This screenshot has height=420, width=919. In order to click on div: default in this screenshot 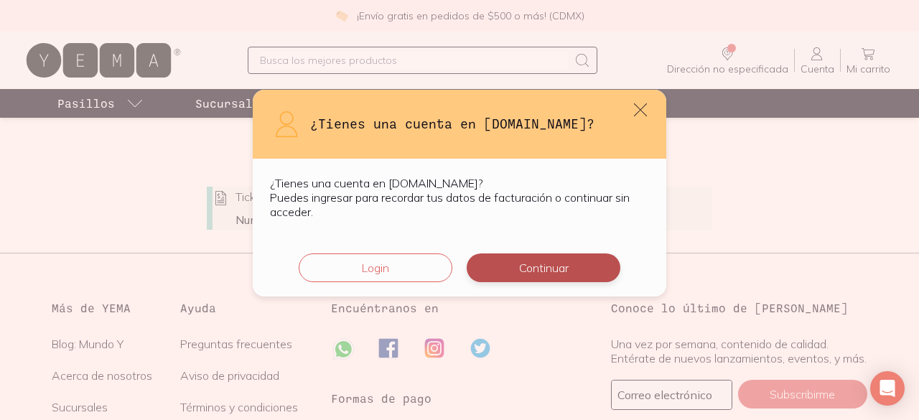, I will do `click(460, 193)`.